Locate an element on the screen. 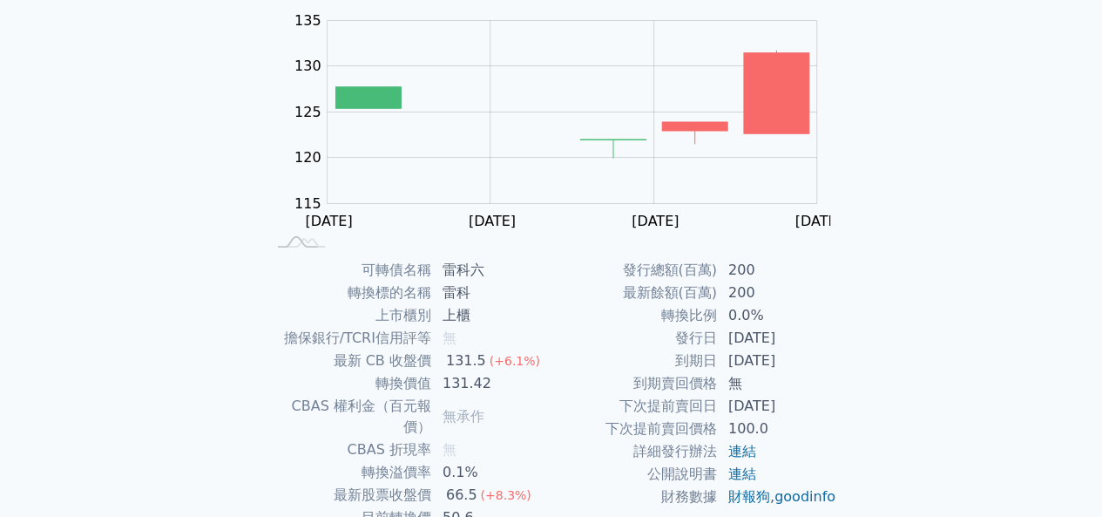 This screenshot has height=517, width=1102. td: 發行日 is located at coordinates (634, 338).